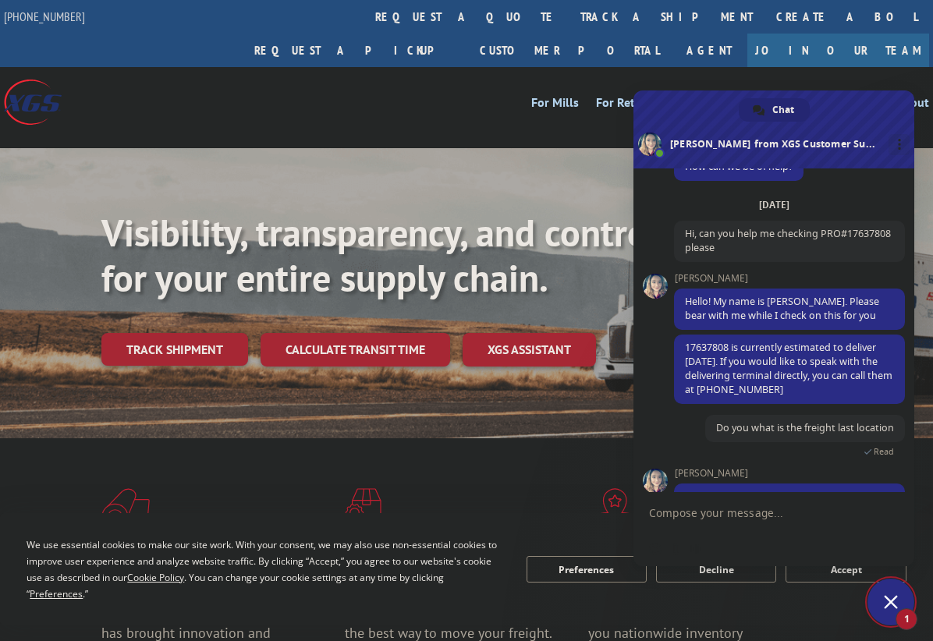 The image size is (933, 641). I want to click on button: Decline, so click(716, 569).